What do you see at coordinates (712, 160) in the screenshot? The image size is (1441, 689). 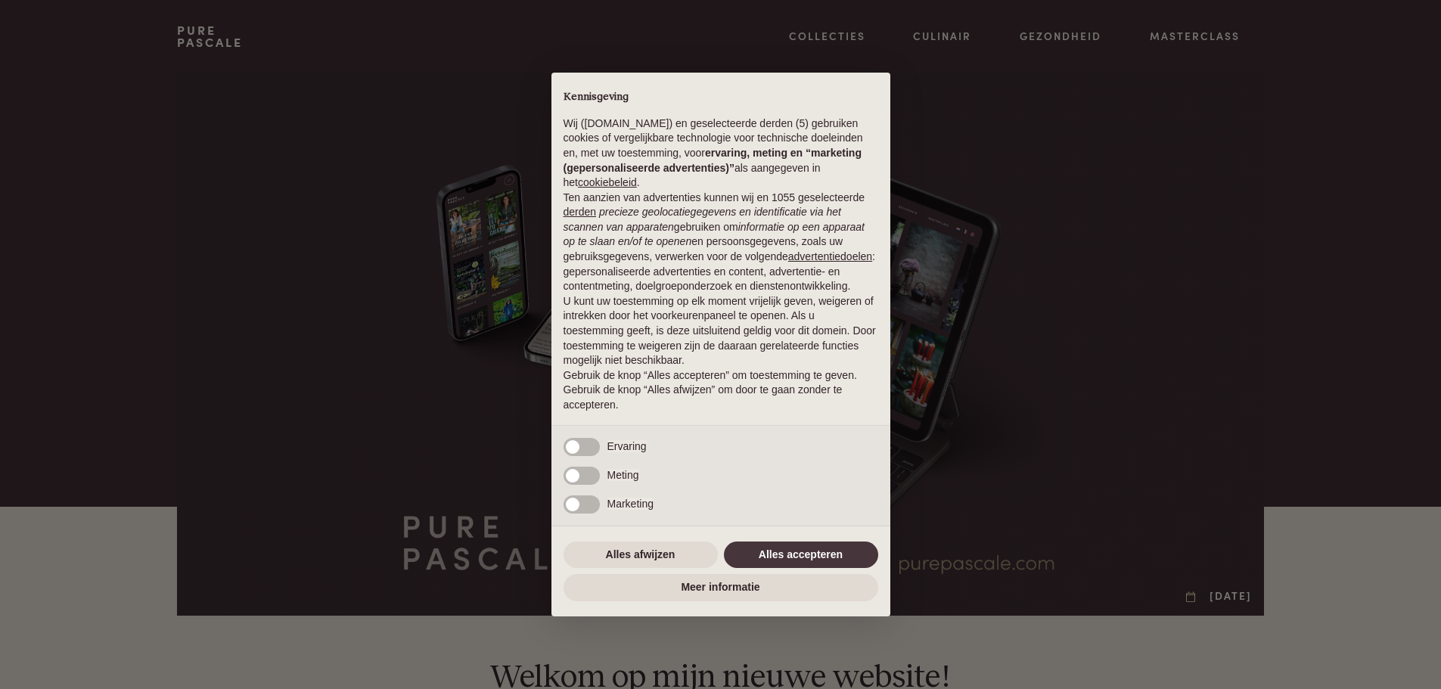 I see `strong: ervaring, meting en “marketing (gepersonaliseerde advertenties)”` at bounding box center [712, 160].